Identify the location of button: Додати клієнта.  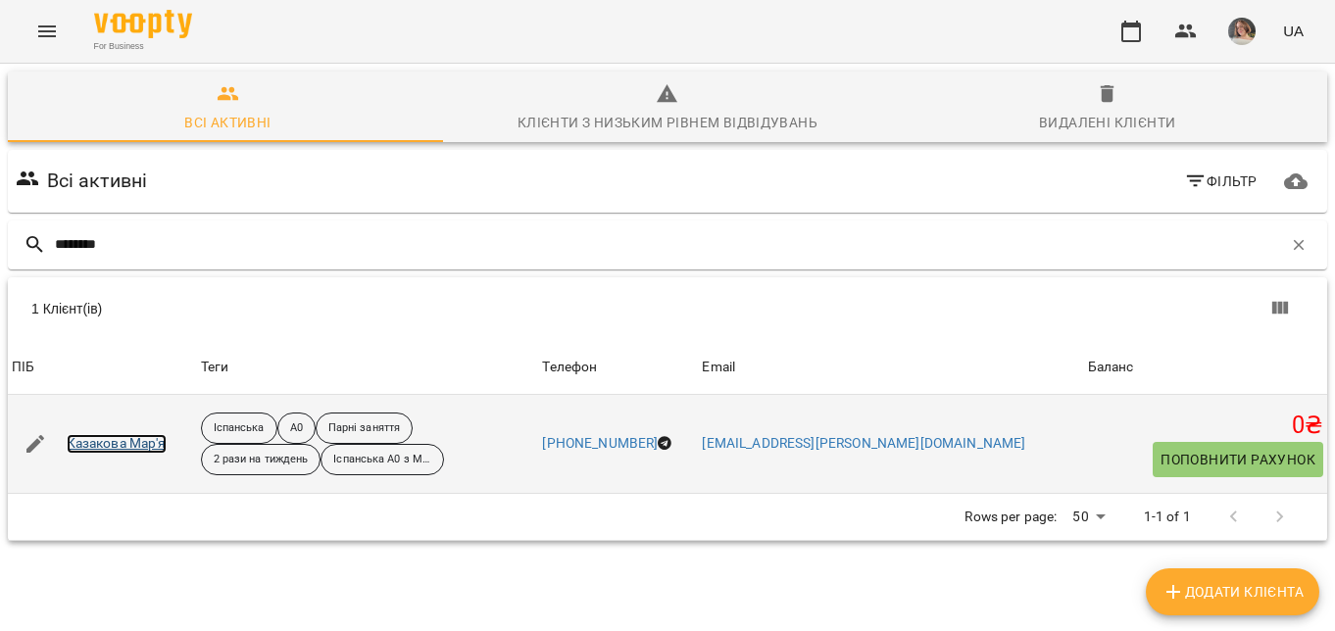
(1232, 592).